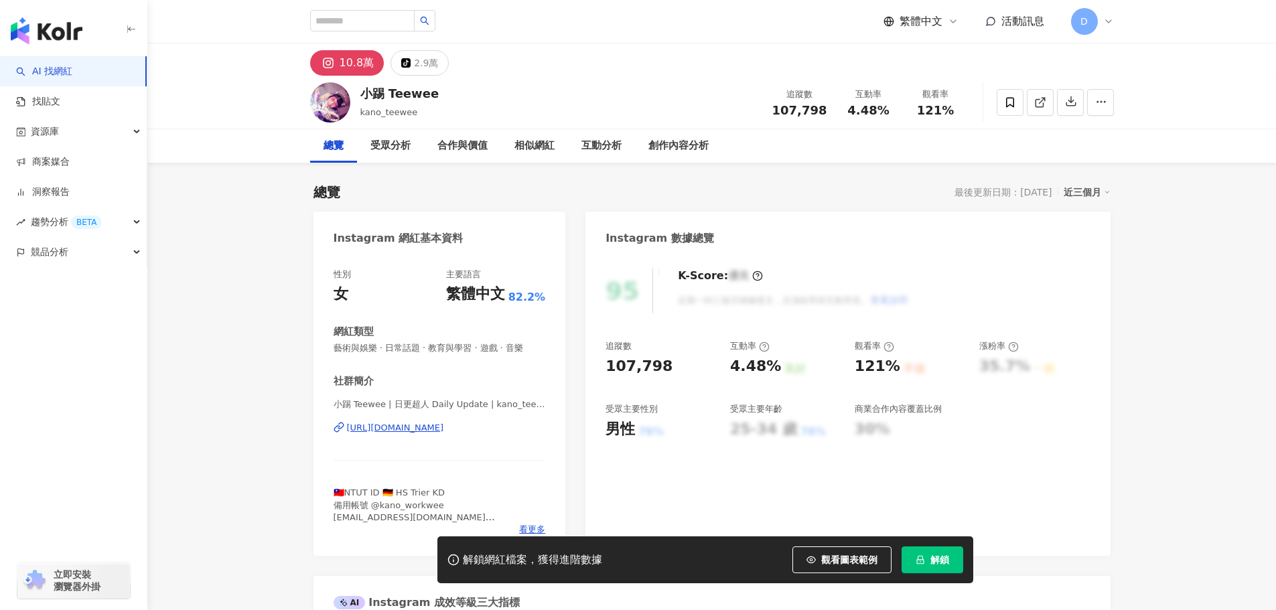  What do you see at coordinates (342, 275) in the screenshot?
I see `div: 性別` at bounding box center [342, 275].